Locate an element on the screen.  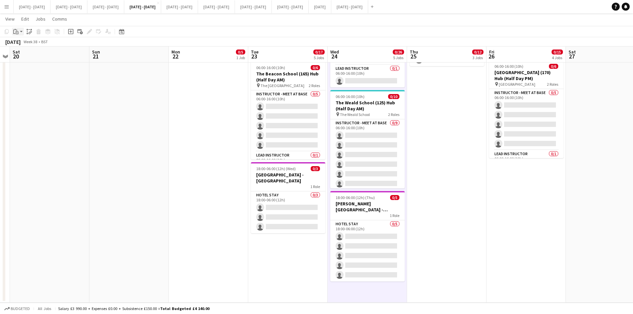
span: 0/12 is located at coordinates (478, 52).